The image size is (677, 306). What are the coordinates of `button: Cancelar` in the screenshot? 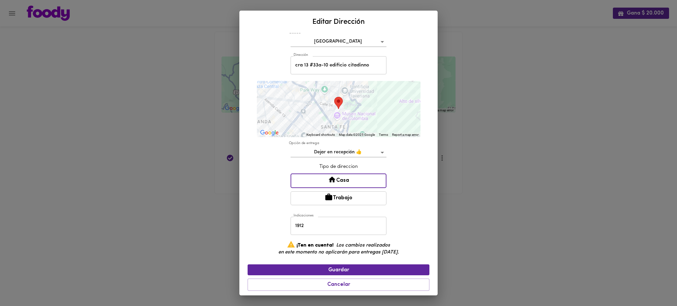 It's located at (338, 285).